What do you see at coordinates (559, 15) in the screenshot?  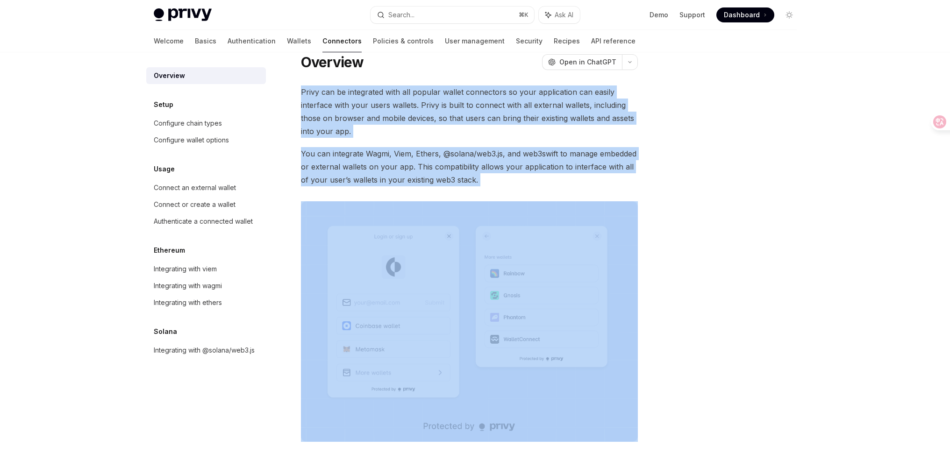 I see `button: Ask AI` at bounding box center [559, 15].